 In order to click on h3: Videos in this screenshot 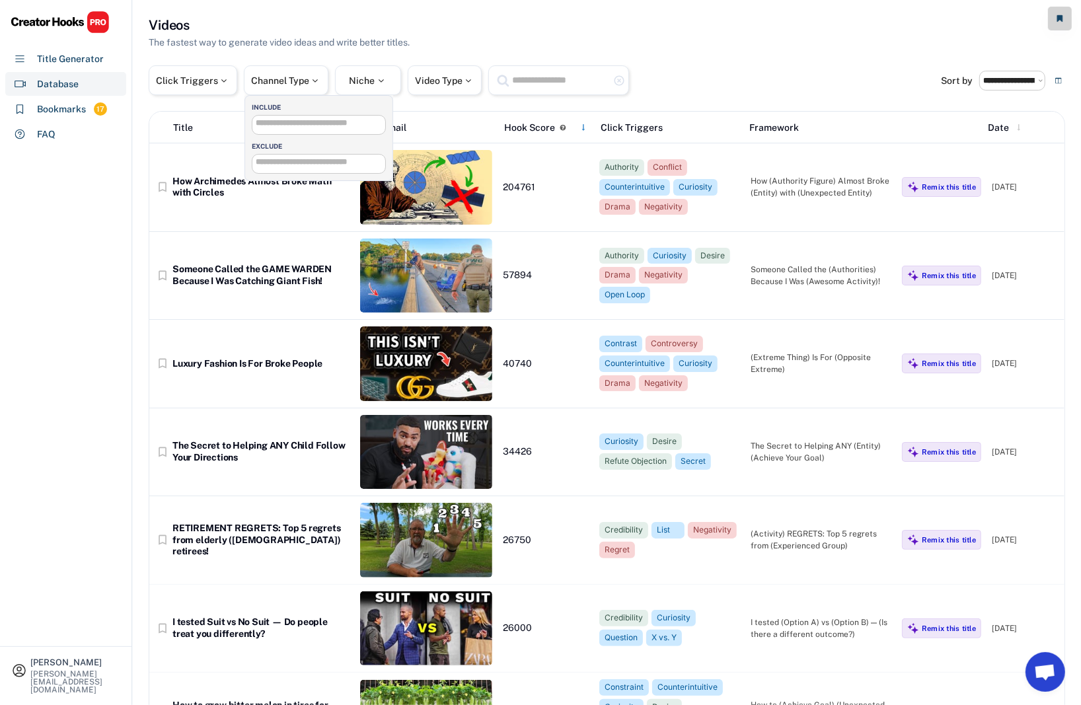, I will do `click(169, 25)`.